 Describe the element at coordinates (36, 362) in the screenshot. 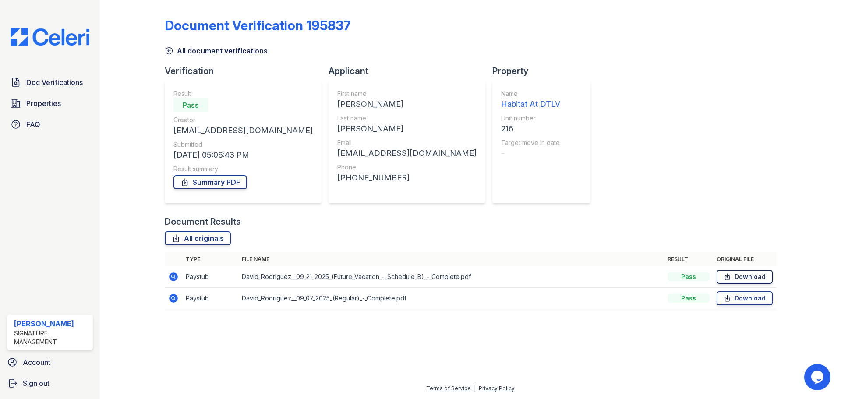

I see `span: Account` at that location.